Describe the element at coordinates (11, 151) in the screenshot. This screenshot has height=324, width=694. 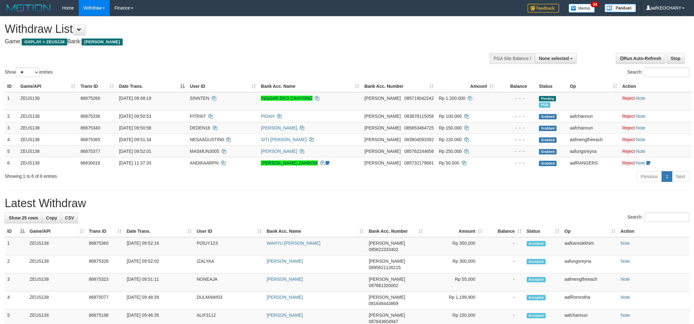
I see `td: 5` at that location.